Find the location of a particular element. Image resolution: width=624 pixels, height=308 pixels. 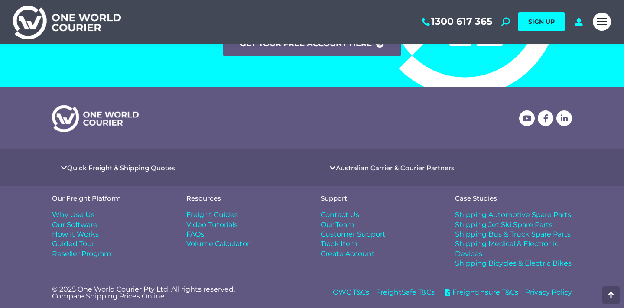

span: Freight Guides is located at coordinates (212, 215).